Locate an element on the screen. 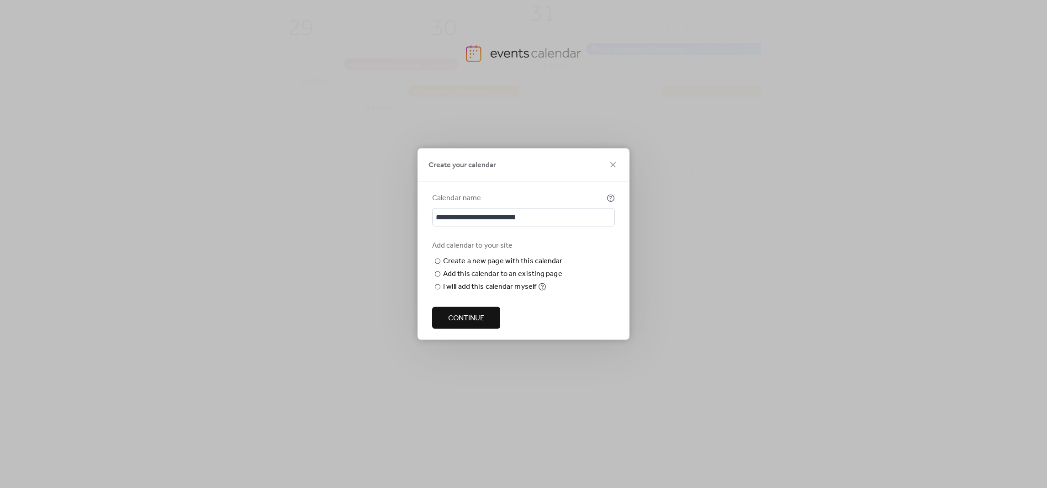 The width and height of the screenshot is (1047, 488). button: Continue is located at coordinates (466, 318).